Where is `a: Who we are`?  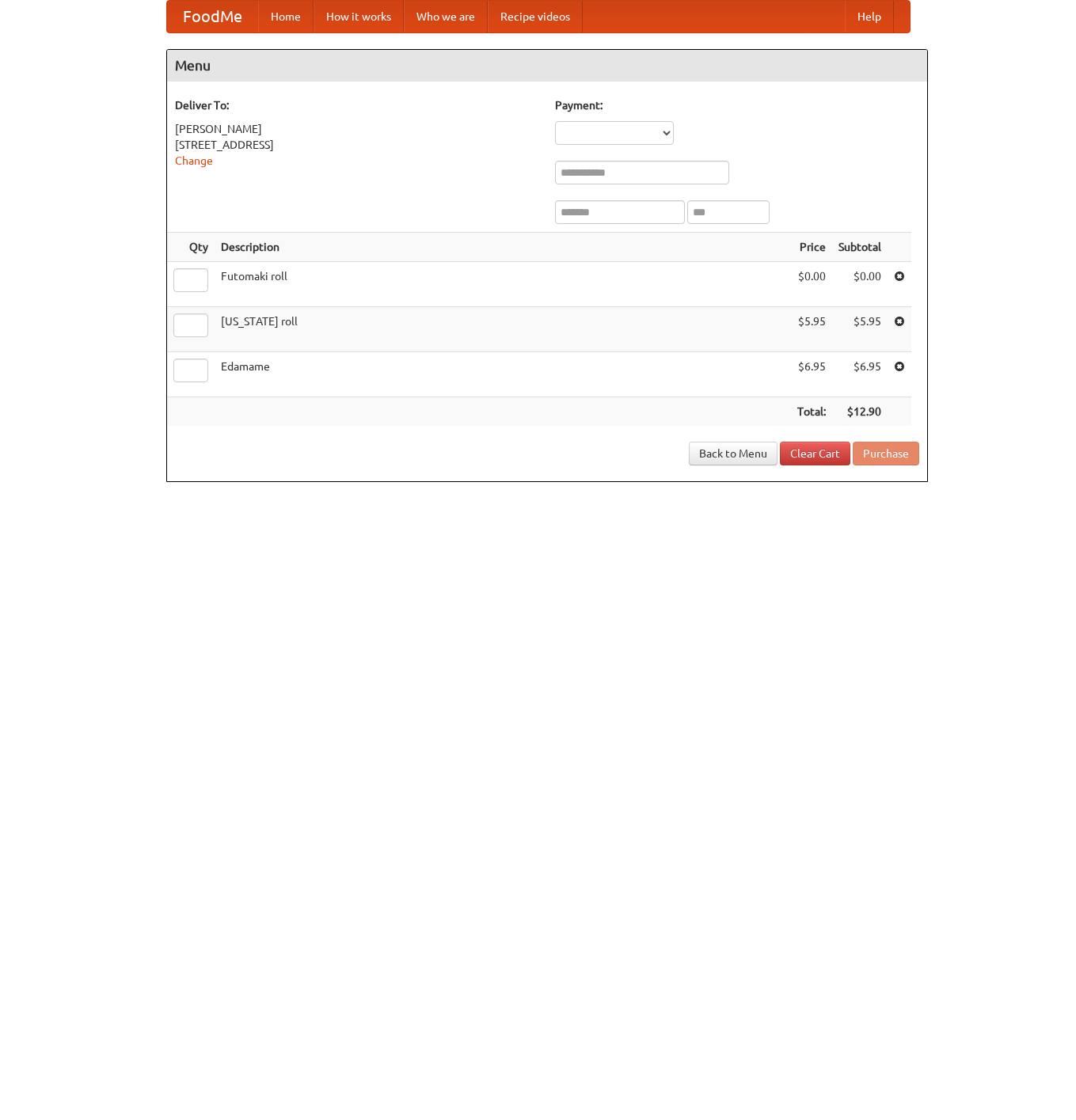 a: Who we are is located at coordinates (446, 17).